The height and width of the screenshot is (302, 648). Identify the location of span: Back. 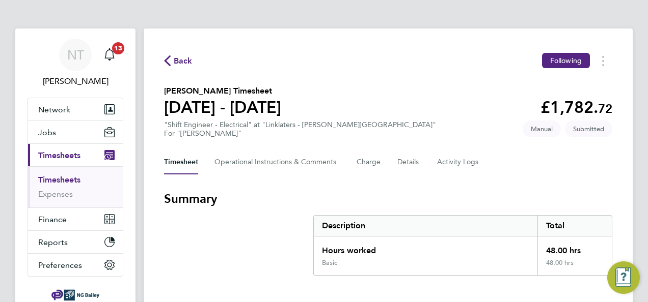
(183, 61).